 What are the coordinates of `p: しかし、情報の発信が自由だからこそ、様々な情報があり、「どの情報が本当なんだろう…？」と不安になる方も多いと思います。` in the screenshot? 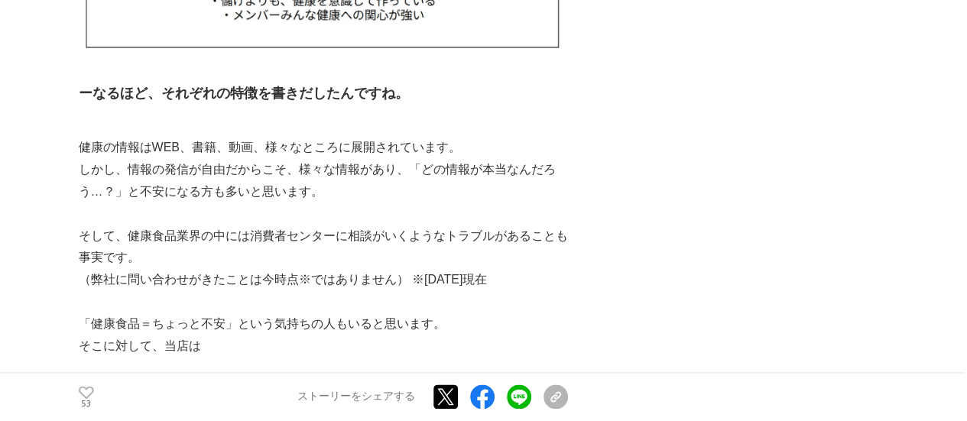 It's located at (323, 181).